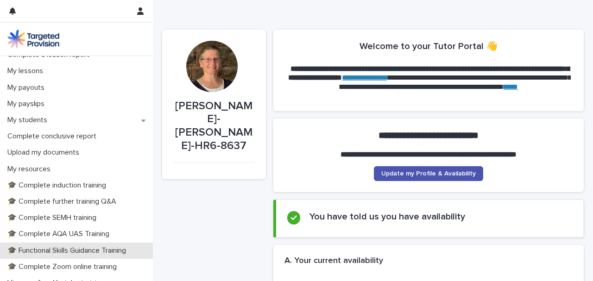 The width and height of the screenshot is (593, 281). What do you see at coordinates (334, 261) in the screenshot?
I see `h2: A. Your current availability` at bounding box center [334, 261].